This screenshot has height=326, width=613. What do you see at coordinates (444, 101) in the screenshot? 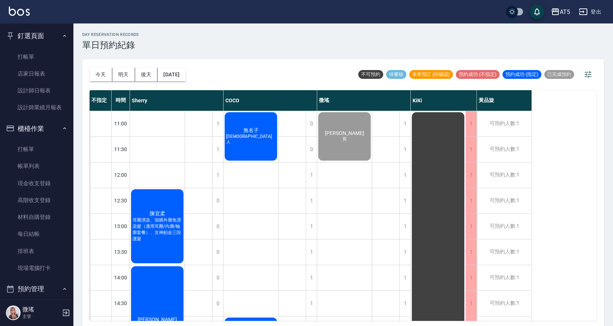
I see `div: KiKi` at bounding box center [444, 101].